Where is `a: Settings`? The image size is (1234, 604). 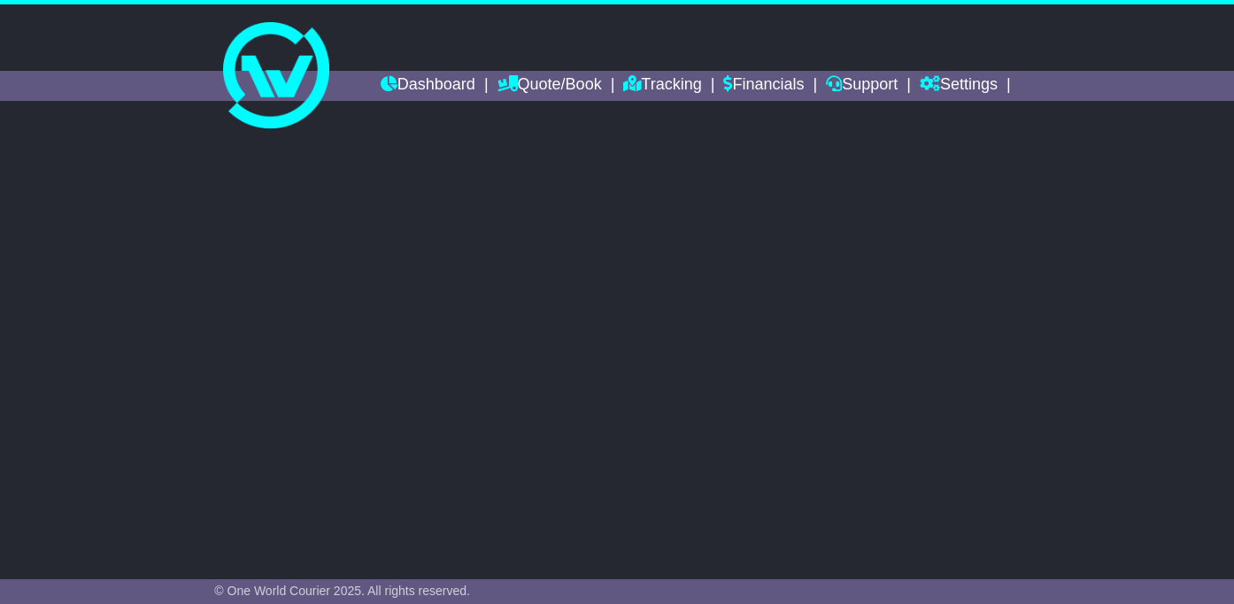 a: Settings is located at coordinates (959, 86).